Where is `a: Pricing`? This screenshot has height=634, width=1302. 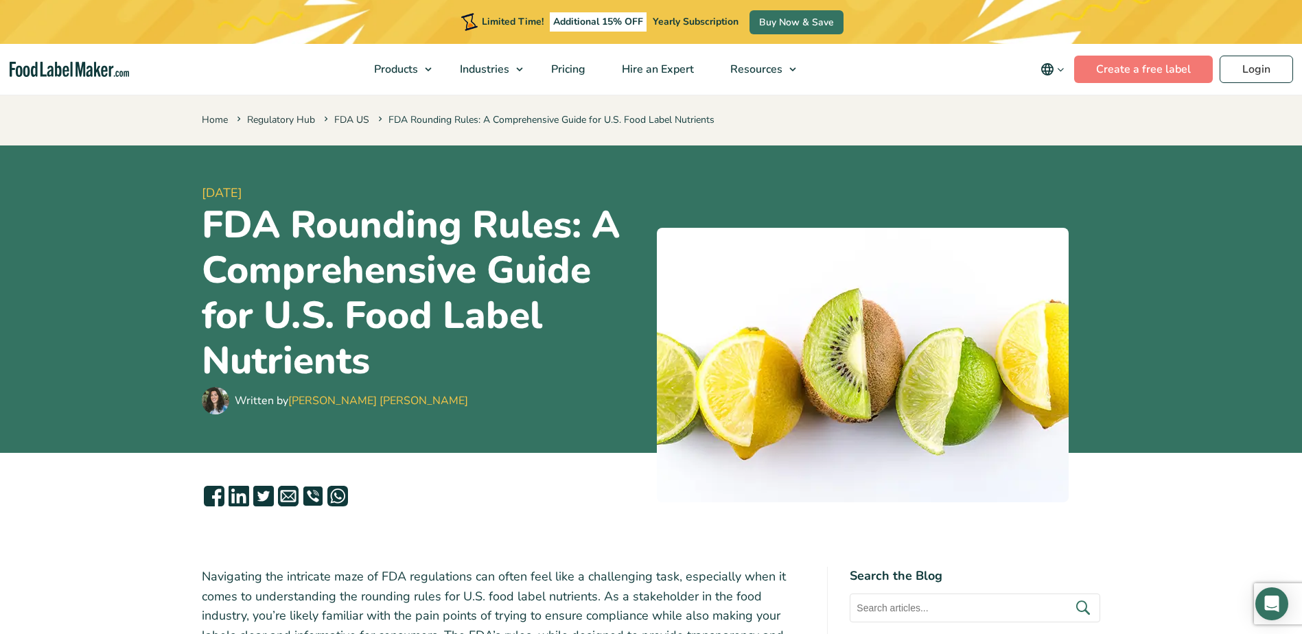 a: Pricing is located at coordinates (567, 69).